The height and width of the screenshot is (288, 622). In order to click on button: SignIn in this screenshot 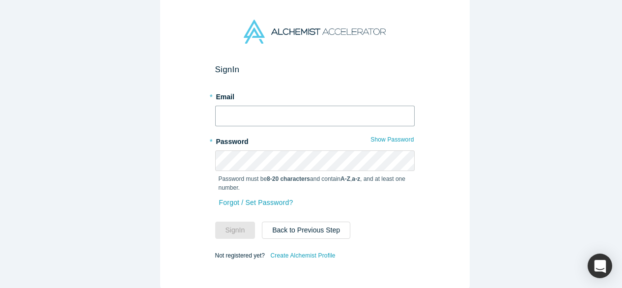, I will do `click(235, 230)`.